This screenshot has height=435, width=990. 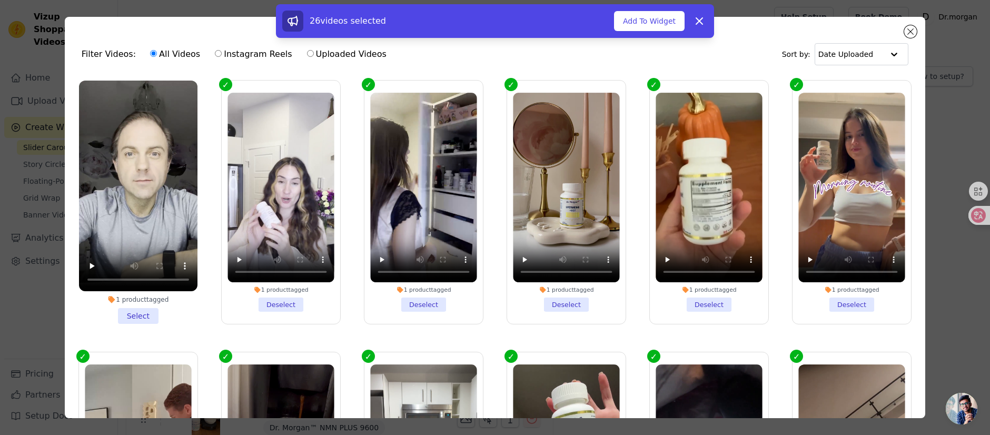 What do you see at coordinates (253, 54) in the screenshot?
I see `label: Instagram Reels` at bounding box center [253, 54].